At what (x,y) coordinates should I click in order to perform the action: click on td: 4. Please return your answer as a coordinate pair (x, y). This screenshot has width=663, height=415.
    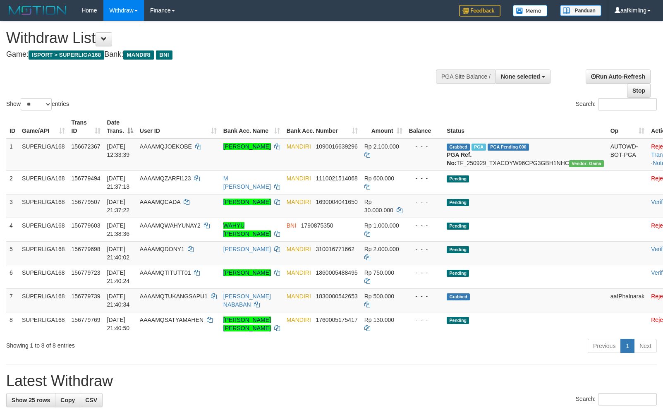
    Looking at the image, I should click on (12, 229).